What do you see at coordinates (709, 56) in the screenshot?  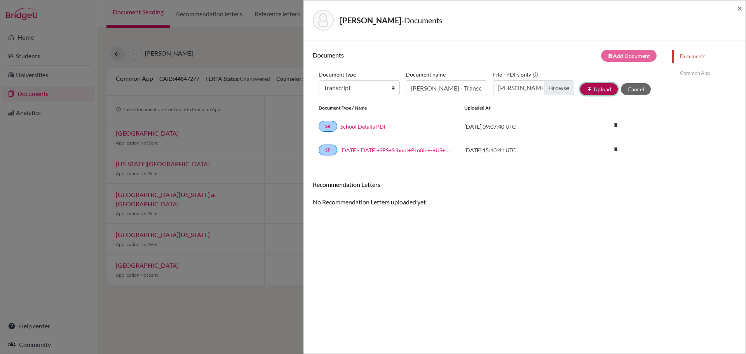 I see `a: Documents` at bounding box center [709, 56].